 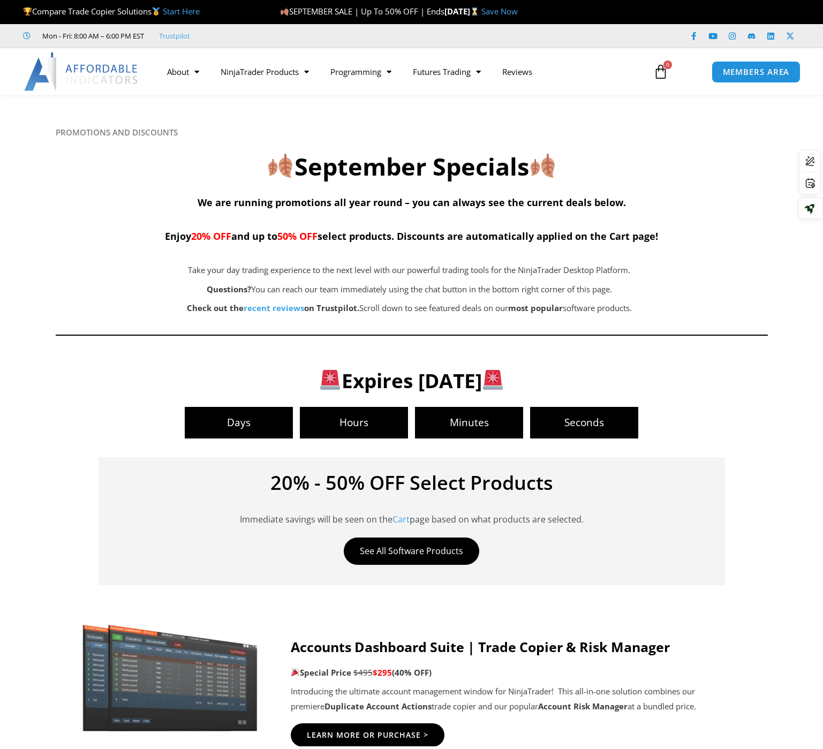 What do you see at coordinates (170, 677) in the screenshot?
I see `img: Screenshot 2024-11-20 151221 | Affordable Indicators – NinjaTrader` at bounding box center [170, 677].